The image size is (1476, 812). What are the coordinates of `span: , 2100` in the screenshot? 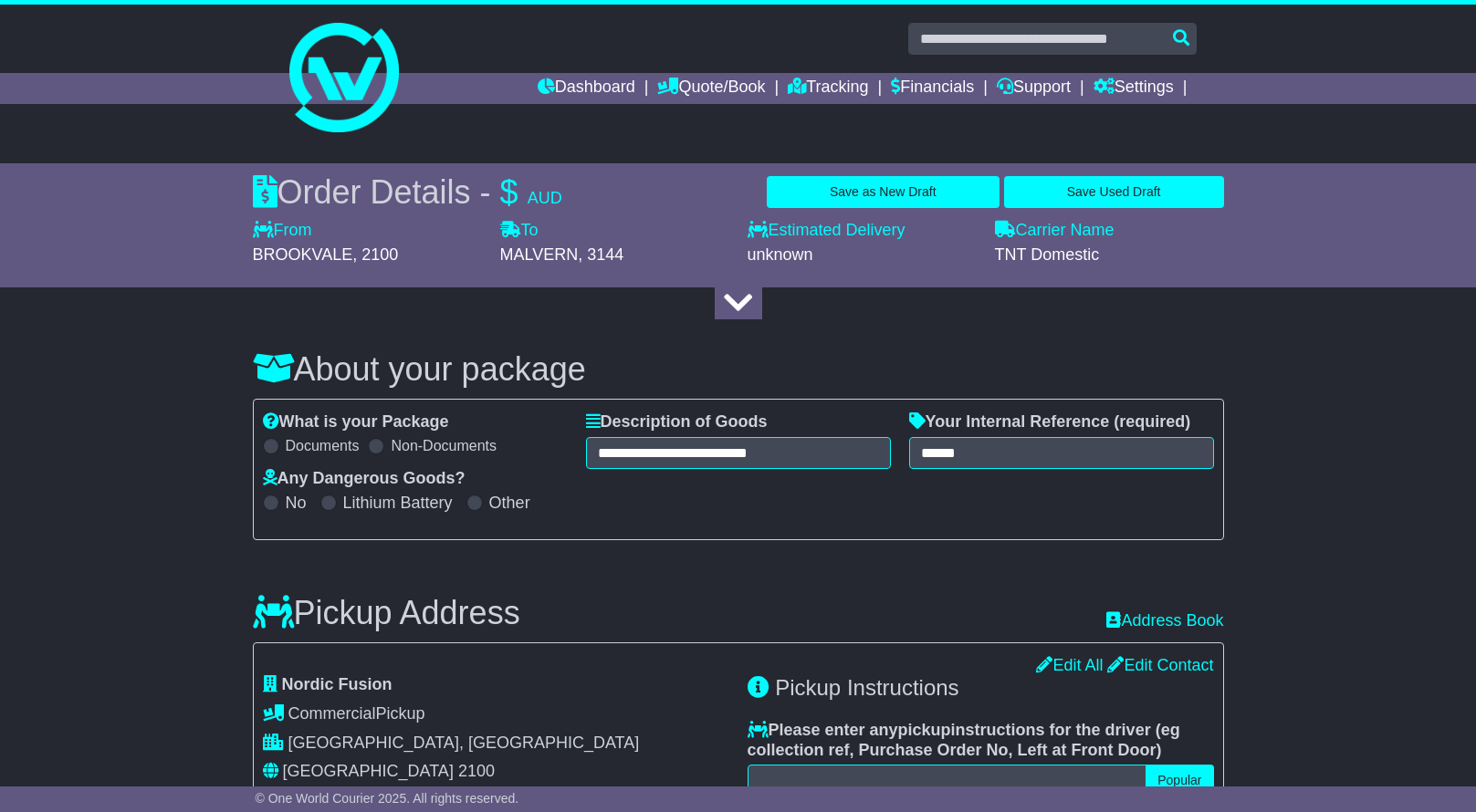 It's located at (375, 255).